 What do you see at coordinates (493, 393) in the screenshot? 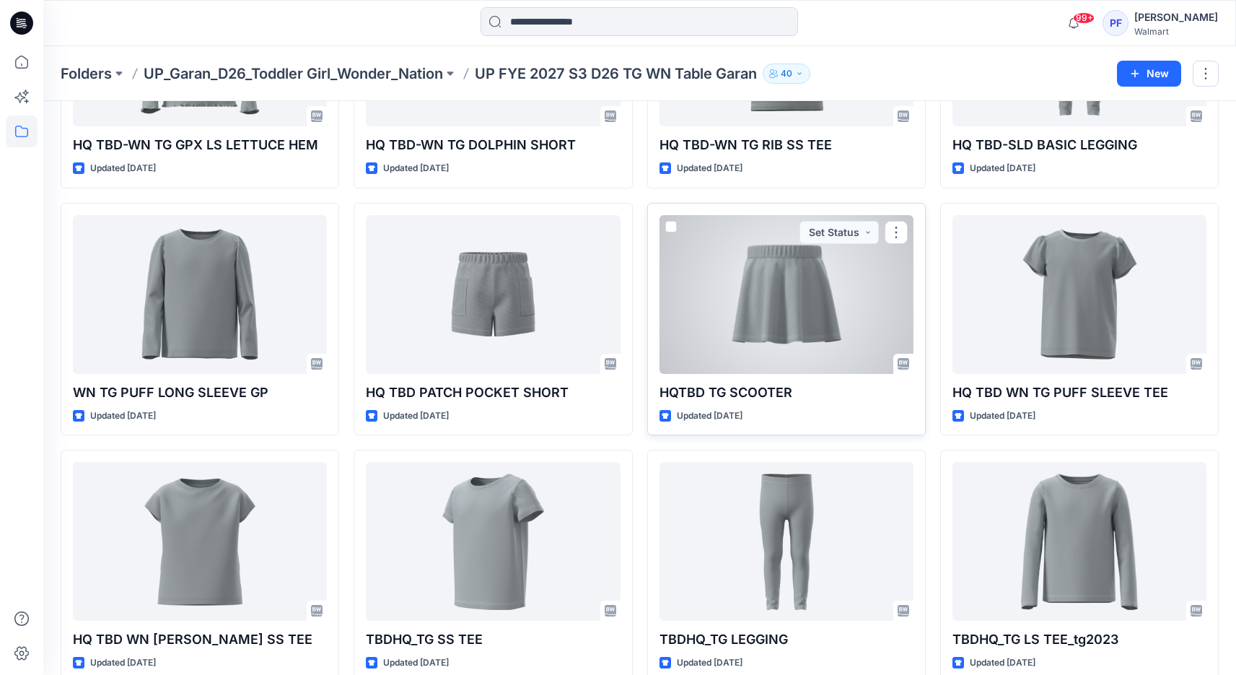
I see `p: HQ TBD PATCH POCKET SHORT` at bounding box center [493, 393].